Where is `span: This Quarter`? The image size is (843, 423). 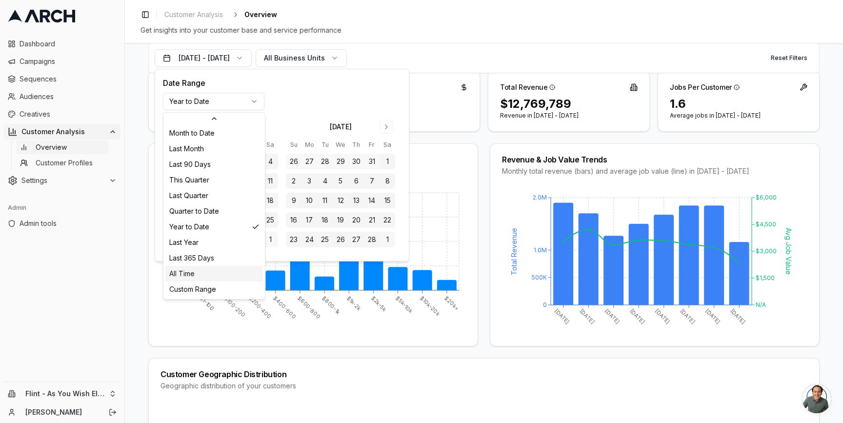 span: This Quarter is located at coordinates (189, 180).